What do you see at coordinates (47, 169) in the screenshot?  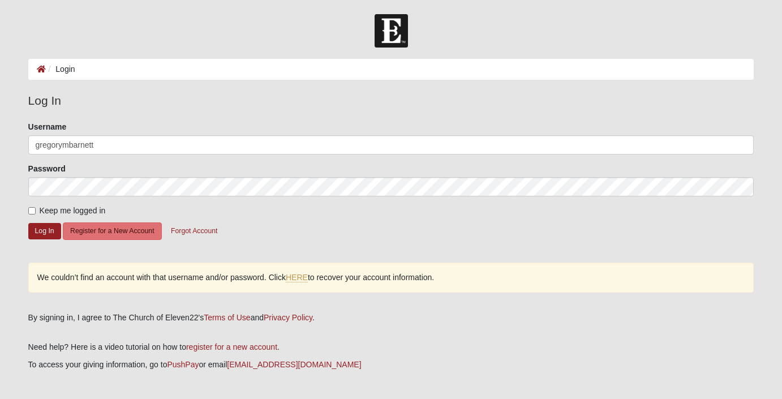 I see `label: Password` at bounding box center [47, 169].